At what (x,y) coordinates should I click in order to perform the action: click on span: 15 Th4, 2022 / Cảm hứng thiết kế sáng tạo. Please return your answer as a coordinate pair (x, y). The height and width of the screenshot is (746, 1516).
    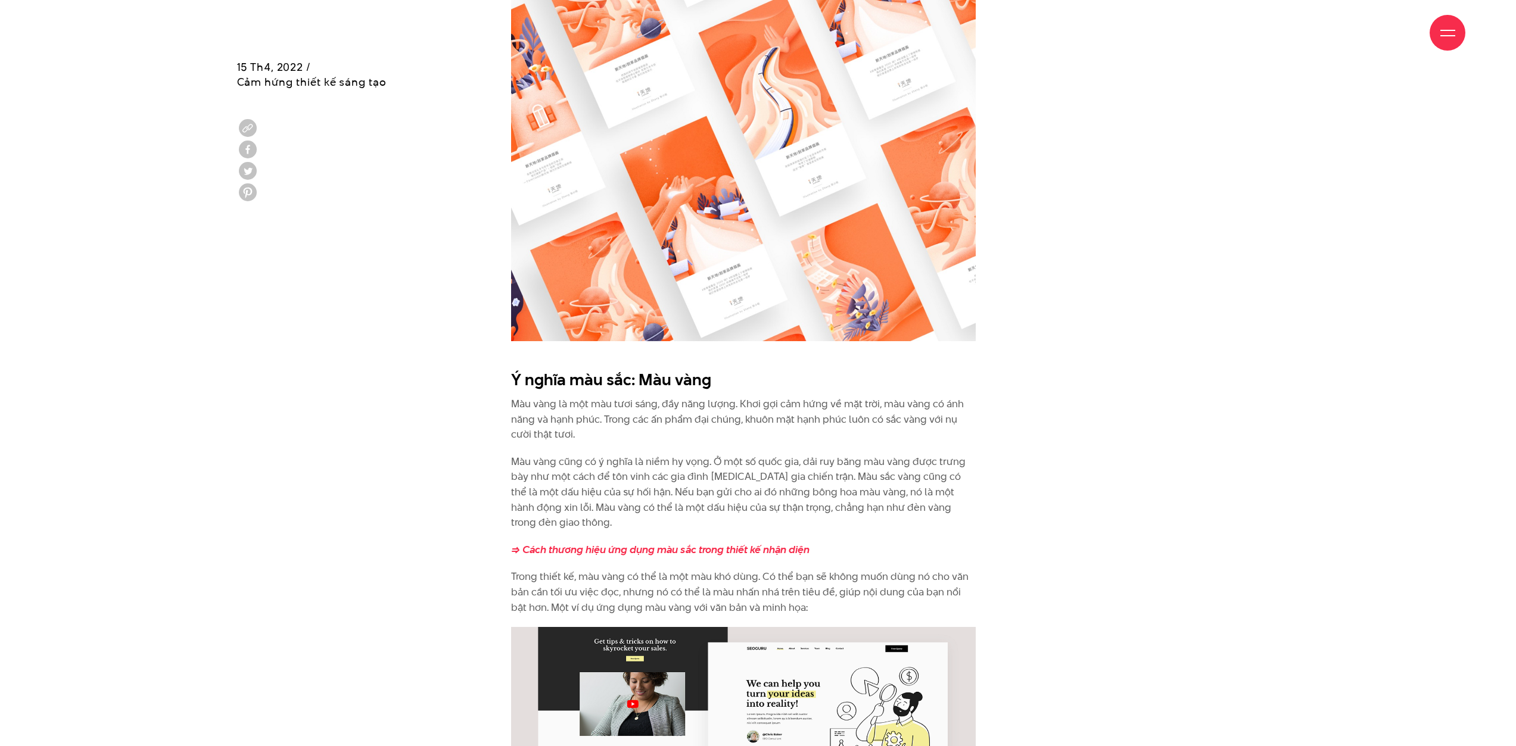
    Looking at the image, I should click on (312, 74).